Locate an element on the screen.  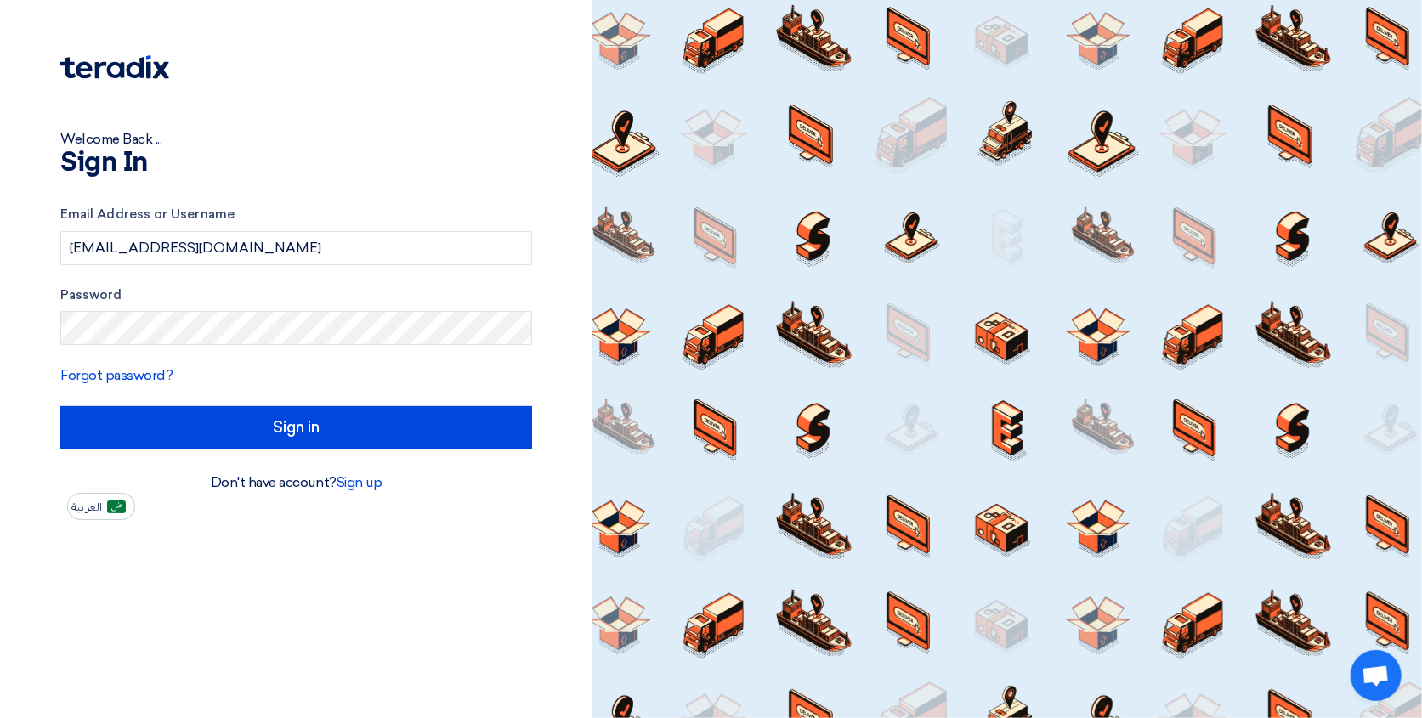
img: Teradix logo is located at coordinates (115, 67).